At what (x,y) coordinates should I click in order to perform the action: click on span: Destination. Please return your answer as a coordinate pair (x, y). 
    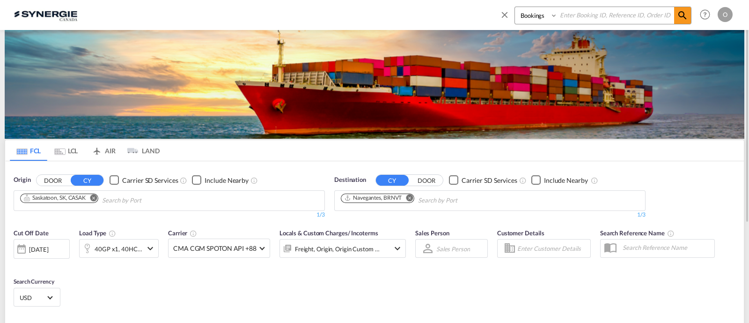
    Looking at the image, I should click on (350, 180).